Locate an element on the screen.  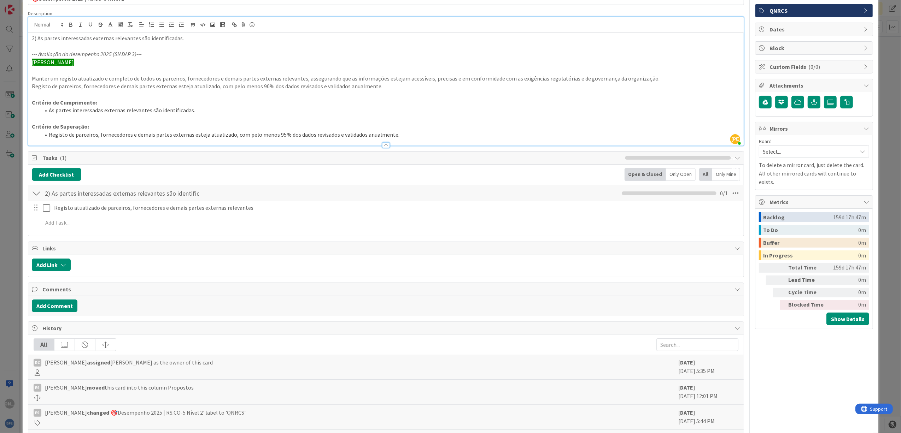
span: Description is located at coordinates (40, 13).